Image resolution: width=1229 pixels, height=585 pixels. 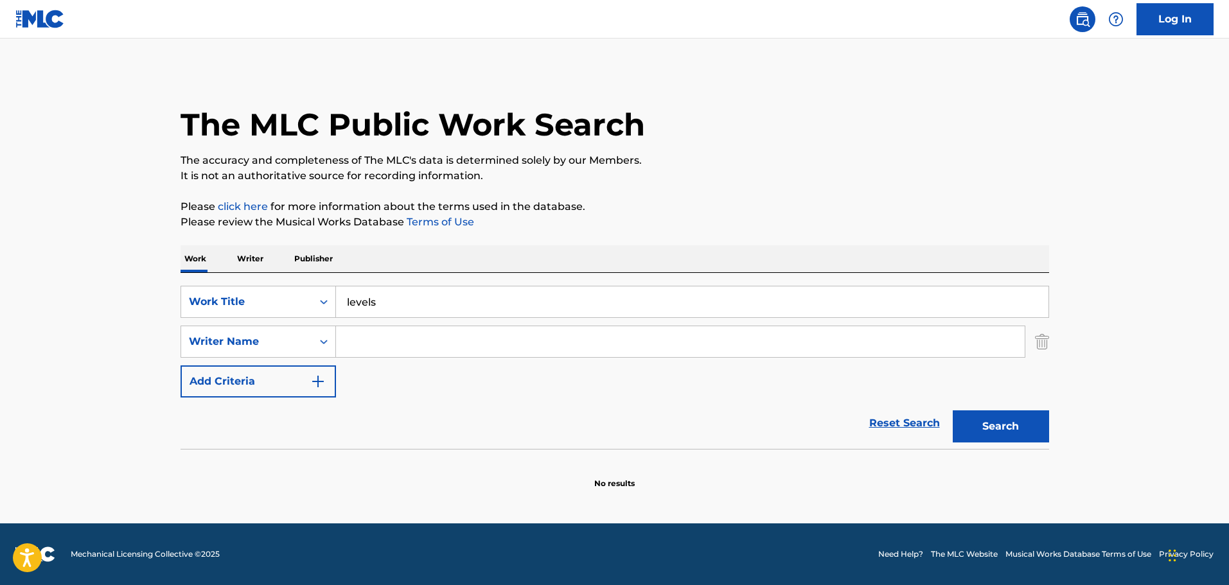 What do you see at coordinates (614, 476) in the screenshot?
I see `p: No results` at bounding box center [614, 476].